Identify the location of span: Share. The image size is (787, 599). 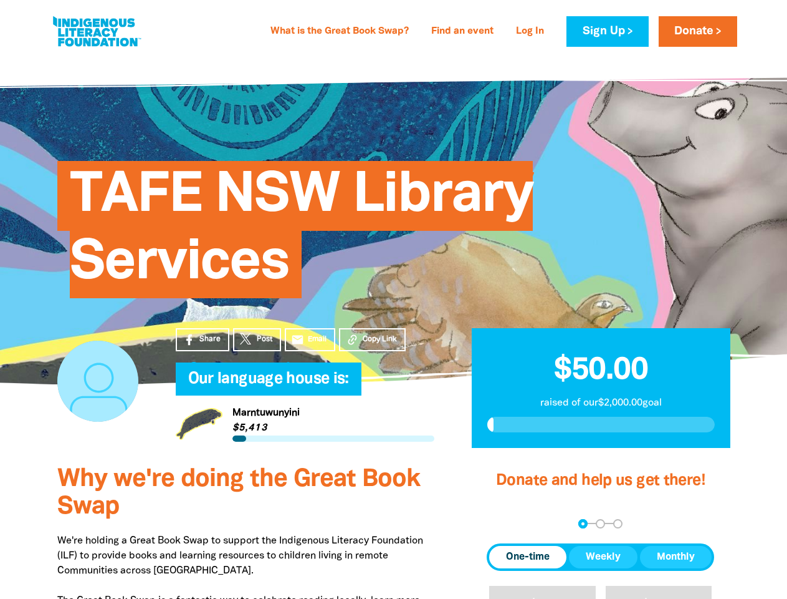
(210, 339).